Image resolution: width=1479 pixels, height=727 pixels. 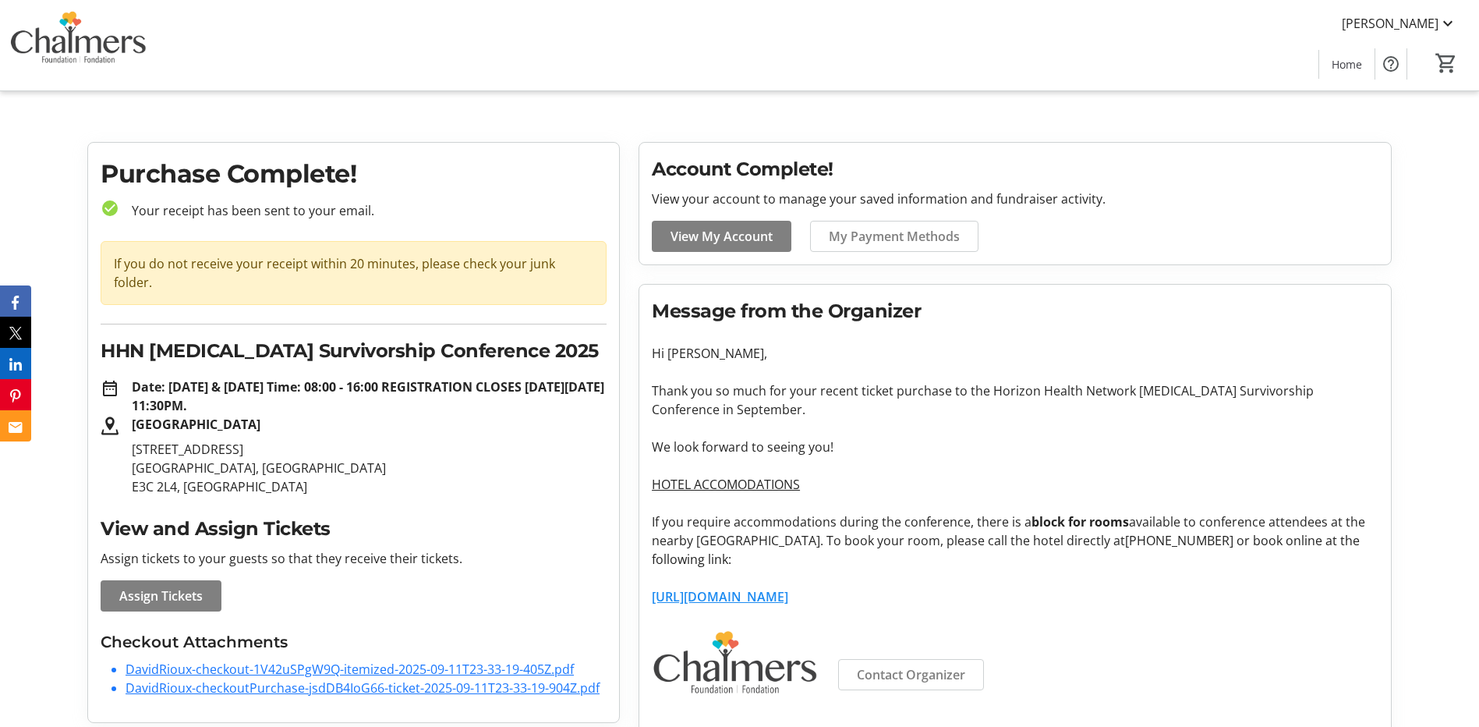 What do you see at coordinates (1015, 169) in the screenshot?
I see `h2: Account Complete!` at bounding box center [1015, 169].